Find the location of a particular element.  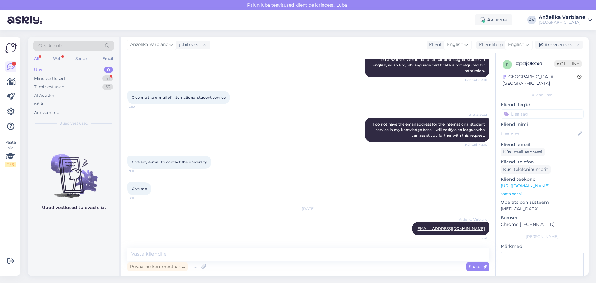

span: I do not have the email address for the international student service in my knowledge base. I wil... is located at coordinates (430, 130).